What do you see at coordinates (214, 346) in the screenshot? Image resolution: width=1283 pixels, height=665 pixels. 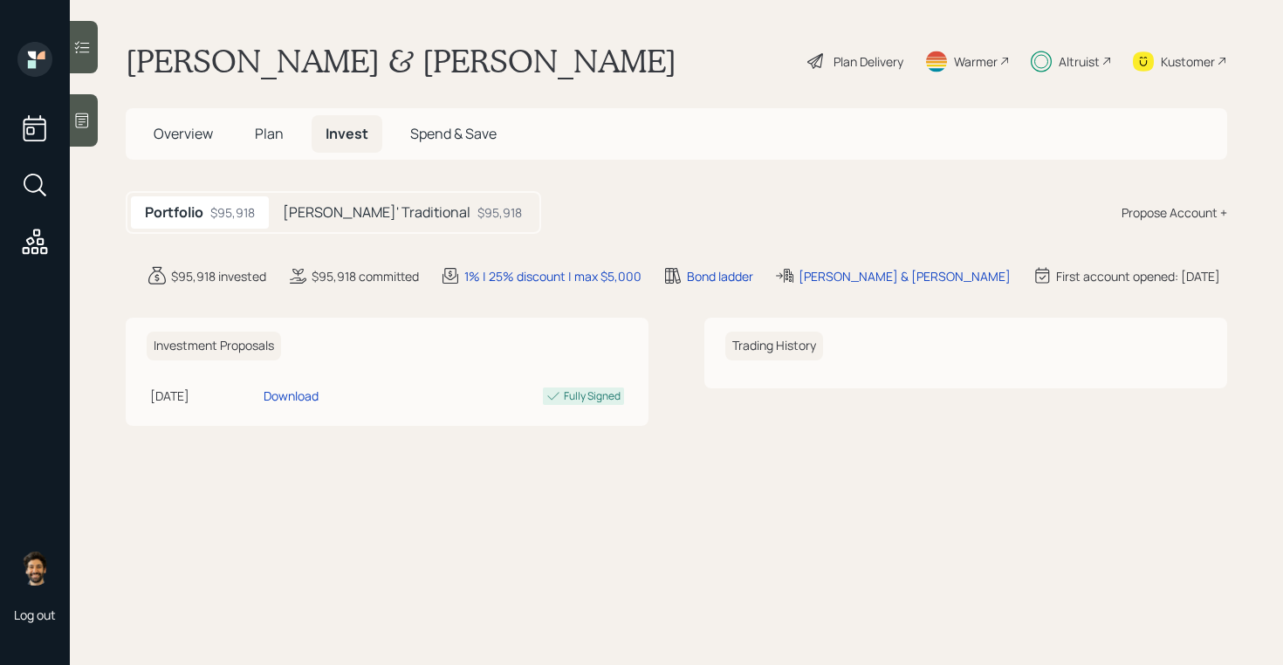 I see `h6: Investment Proposals` at bounding box center [214, 346].